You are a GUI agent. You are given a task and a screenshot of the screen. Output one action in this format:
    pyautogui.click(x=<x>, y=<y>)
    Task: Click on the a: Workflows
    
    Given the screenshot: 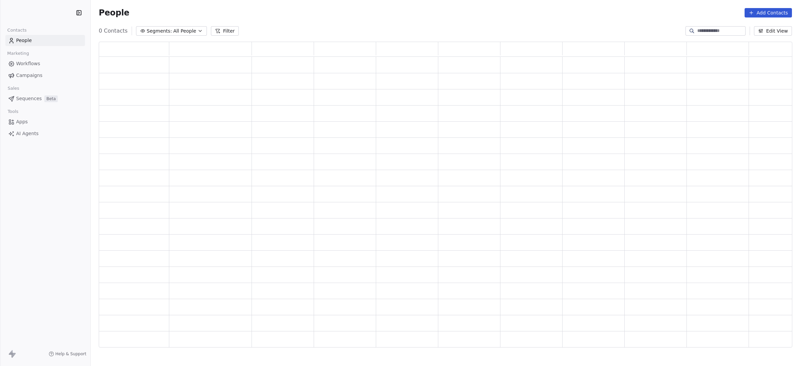 What is the action you would take?
    pyautogui.click(x=45, y=63)
    